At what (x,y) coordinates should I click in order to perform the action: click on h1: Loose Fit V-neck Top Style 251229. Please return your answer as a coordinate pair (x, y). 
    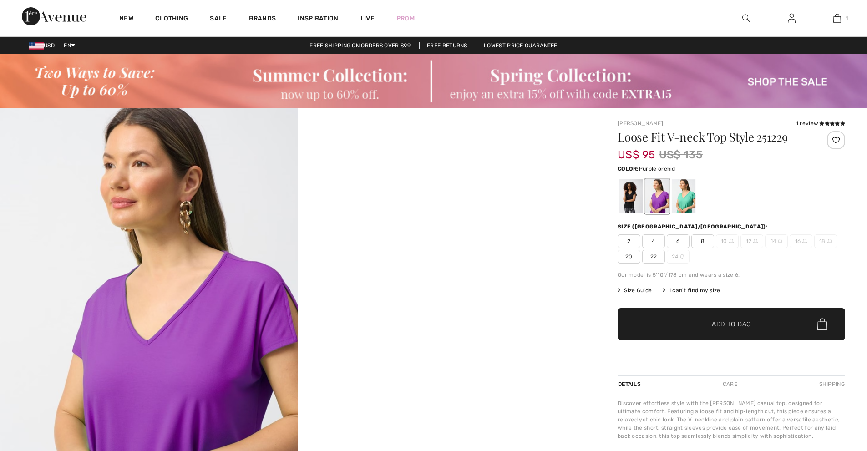
    Looking at the image, I should click on (713, 137).